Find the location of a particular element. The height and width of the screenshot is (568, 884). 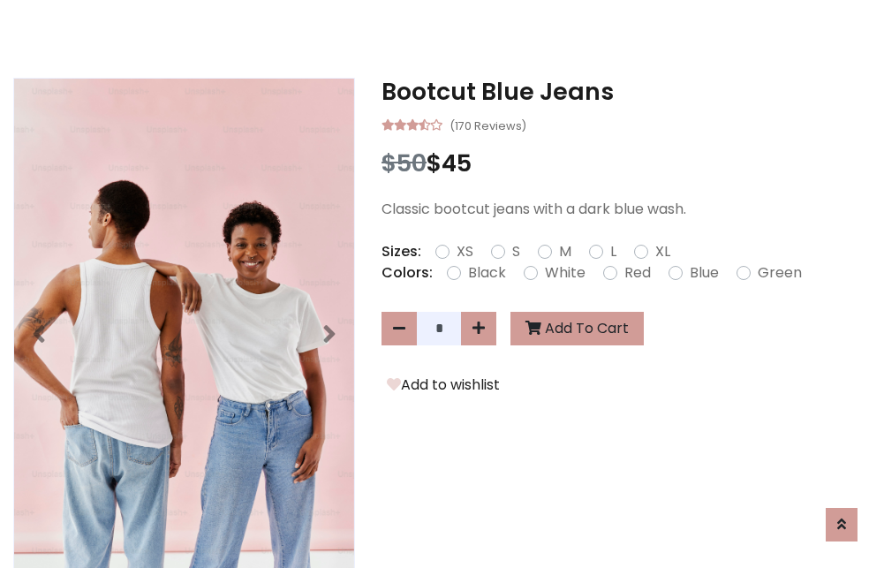

label: White is located at coordinates (565, 273).